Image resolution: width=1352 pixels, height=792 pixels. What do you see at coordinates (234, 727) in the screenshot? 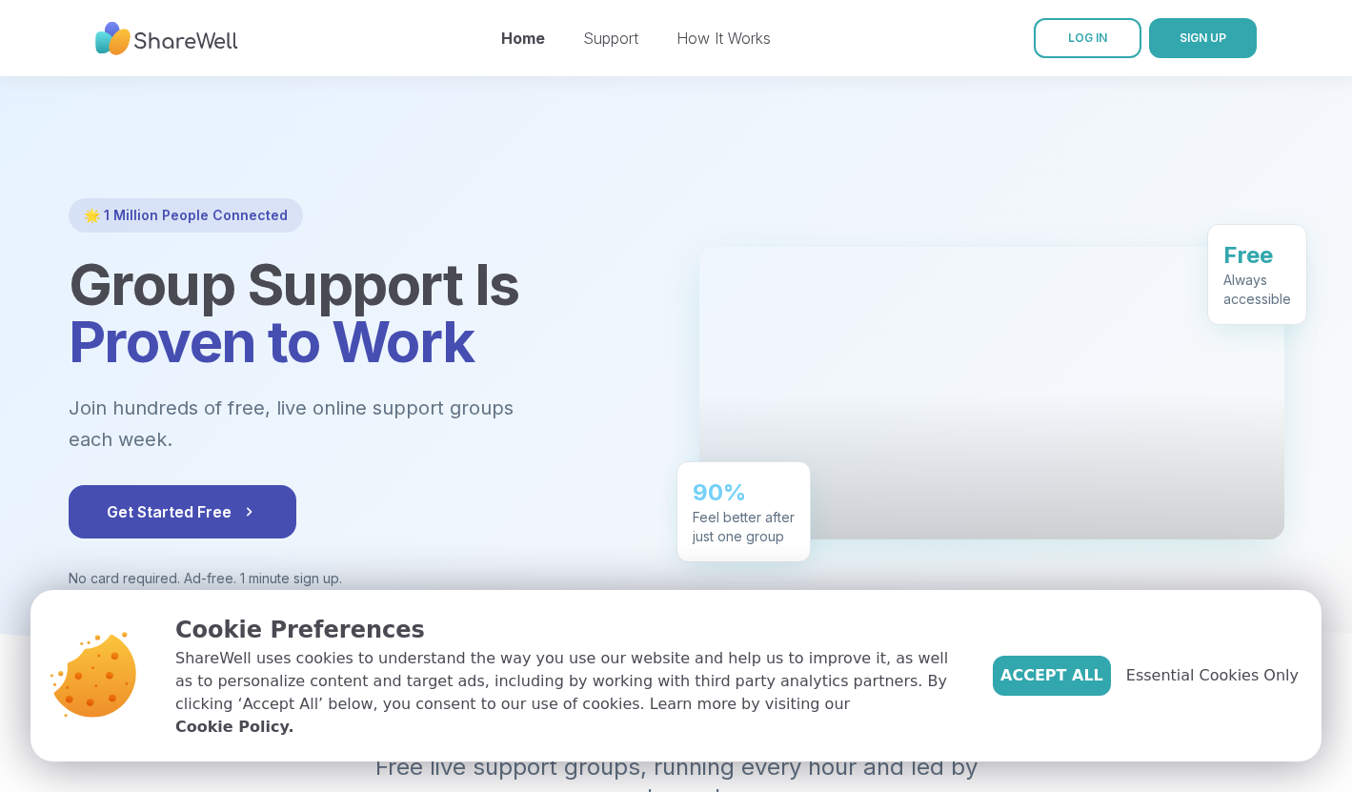
I see `a: Cookie Policy.` at bounding box center [234, 727].